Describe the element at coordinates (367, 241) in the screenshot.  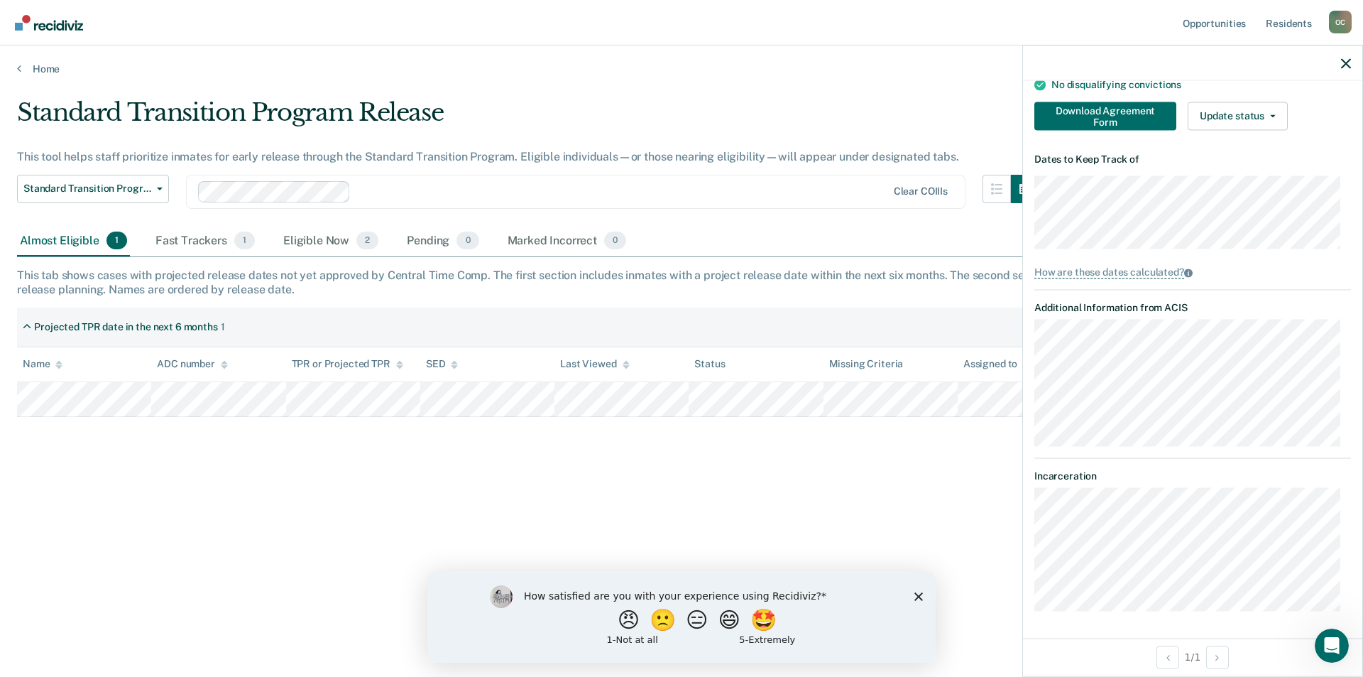
I see `span: 2` at that location.